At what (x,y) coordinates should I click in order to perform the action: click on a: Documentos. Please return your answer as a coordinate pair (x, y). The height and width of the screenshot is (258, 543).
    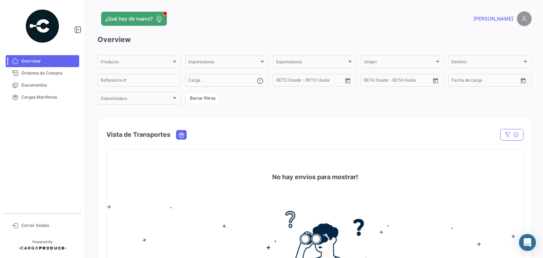
    Looking at the image, I should click on (42, 85).